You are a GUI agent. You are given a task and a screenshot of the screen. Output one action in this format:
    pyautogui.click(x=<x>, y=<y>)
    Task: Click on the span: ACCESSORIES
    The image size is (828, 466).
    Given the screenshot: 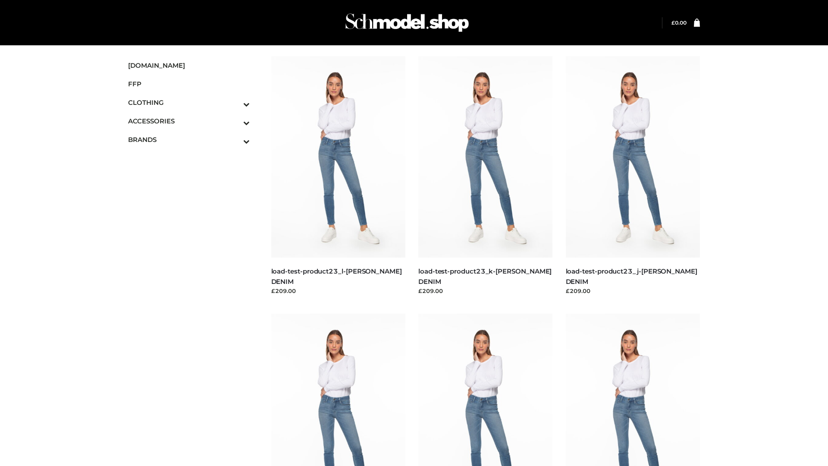 What is the action you would take?
    pyautogui.click(x=189, y=121)
    